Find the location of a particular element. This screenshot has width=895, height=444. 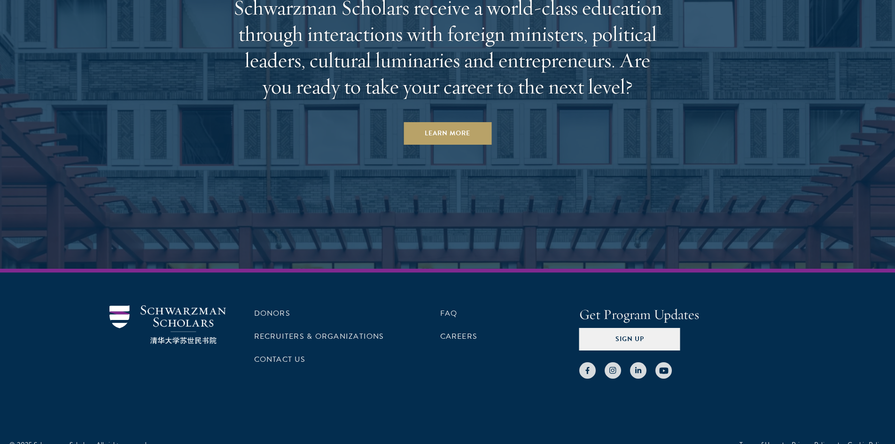

button: Sign Up is located at coordinates (630, 339).